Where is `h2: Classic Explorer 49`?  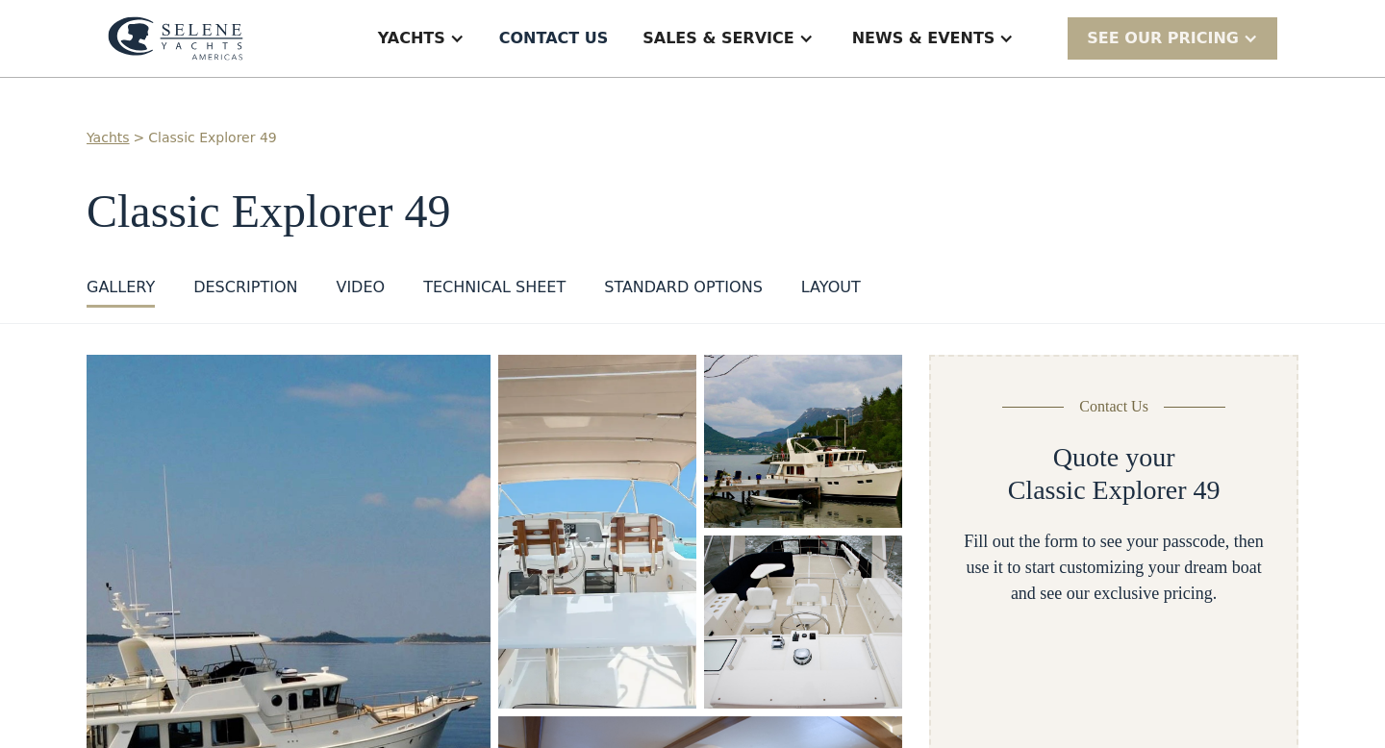
h2: Classic Explorer 49 is located at coordinates (1114, 490).